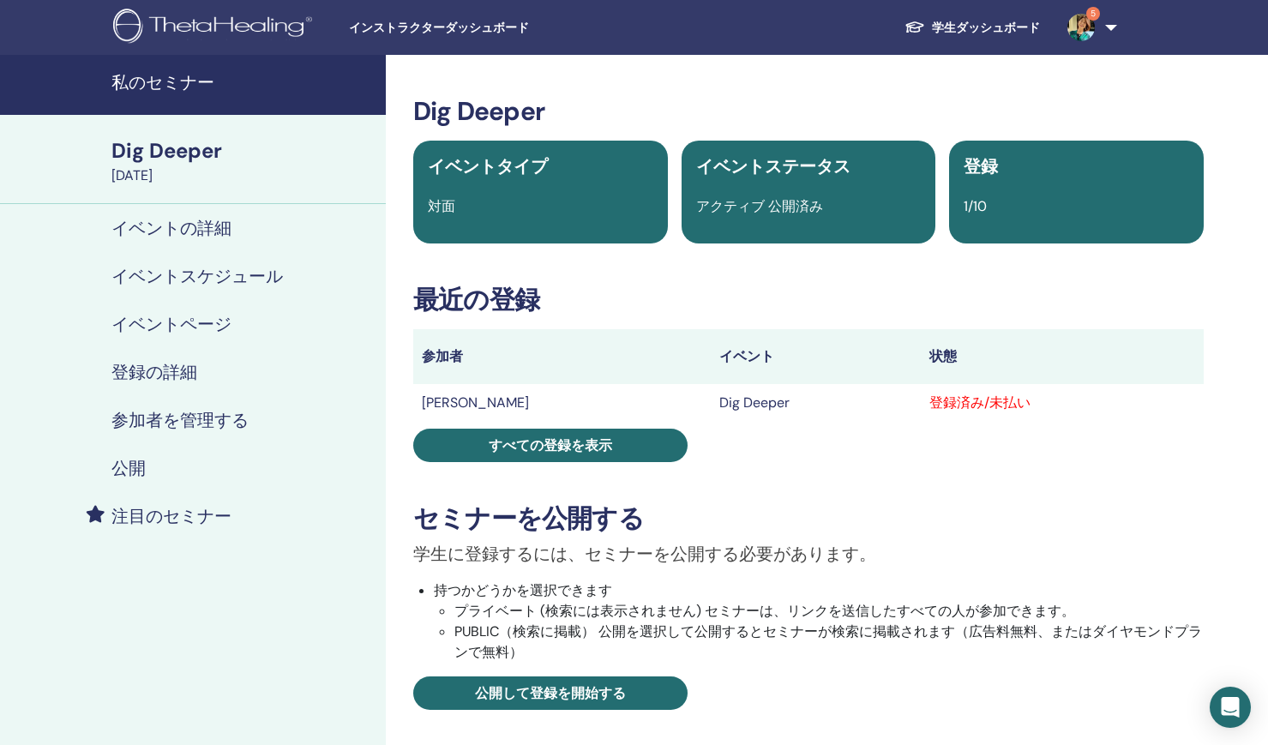  Describe the element at coordinates (819, 622) in the screenshot. I see `li: 持つかどうかを選択できます` at that location.